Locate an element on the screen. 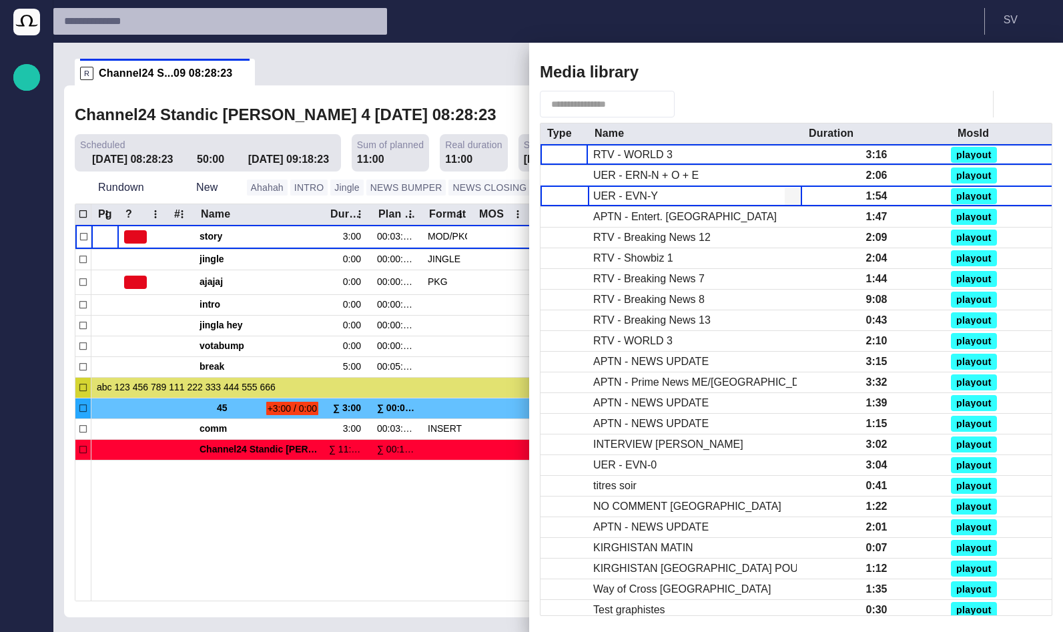 The height and width of the screenshot is (632, 1063). div: Test graphistes is located at coordinates (629, 610).